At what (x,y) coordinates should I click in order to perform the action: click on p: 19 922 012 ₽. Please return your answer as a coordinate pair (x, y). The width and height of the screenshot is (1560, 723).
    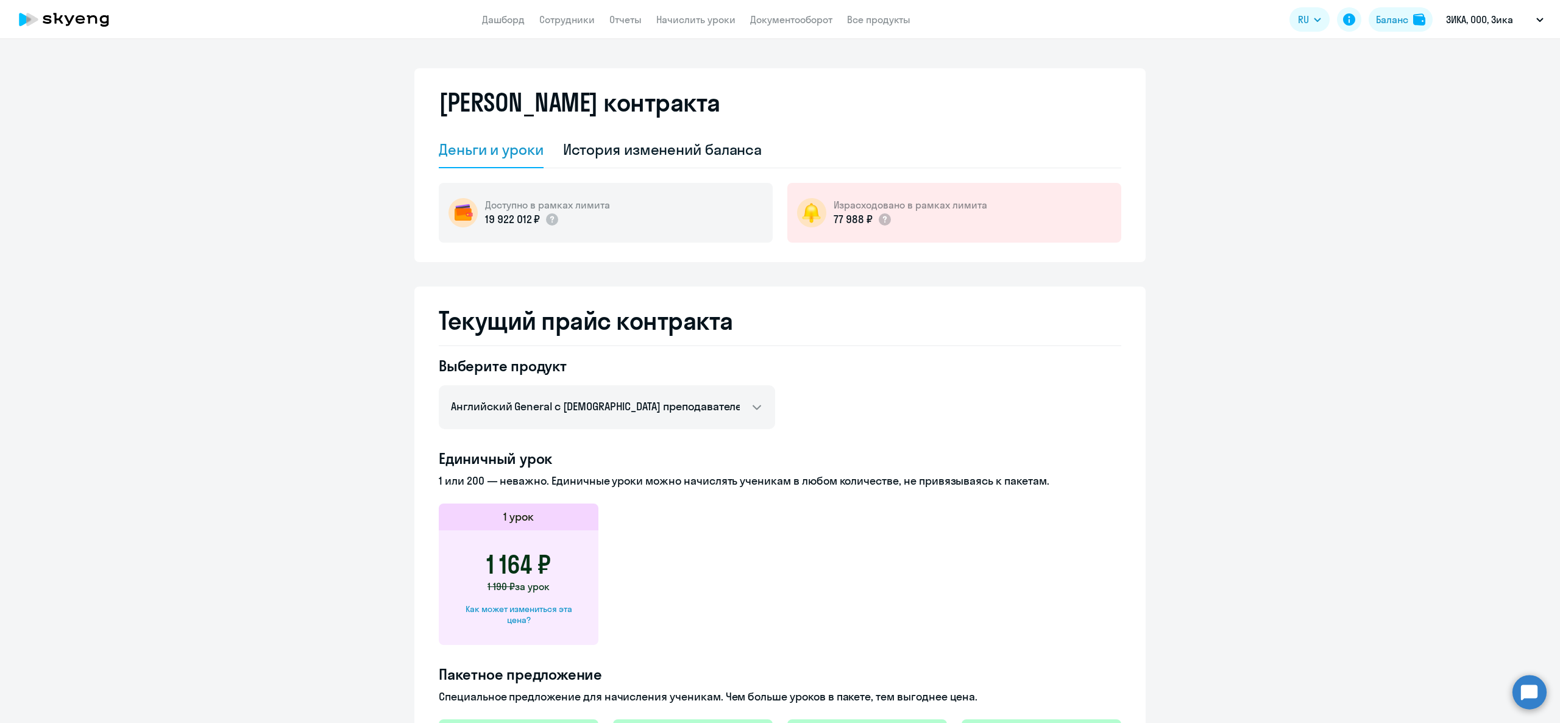
    Looking at the image, I should click on (512, 219).